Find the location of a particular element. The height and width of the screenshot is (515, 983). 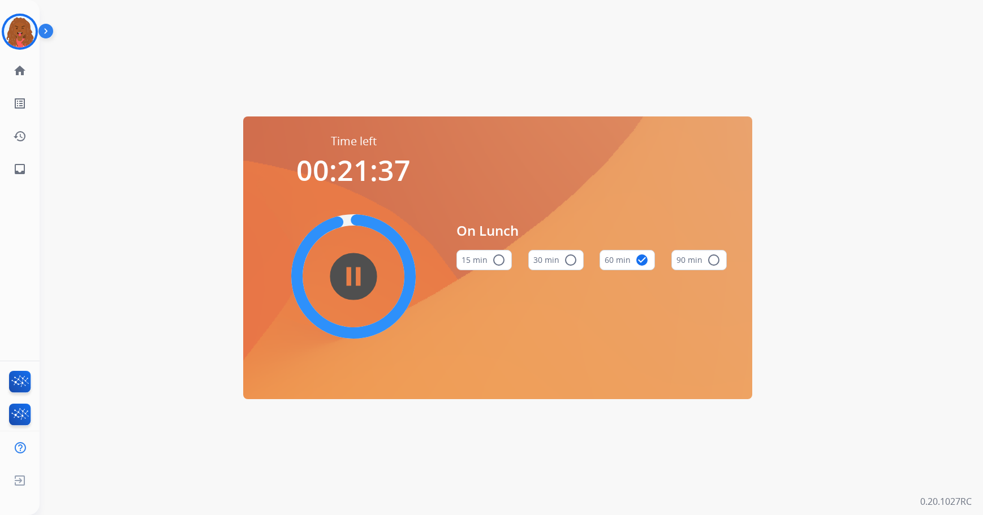

button: 15 min is located at coordinates (484, 260).